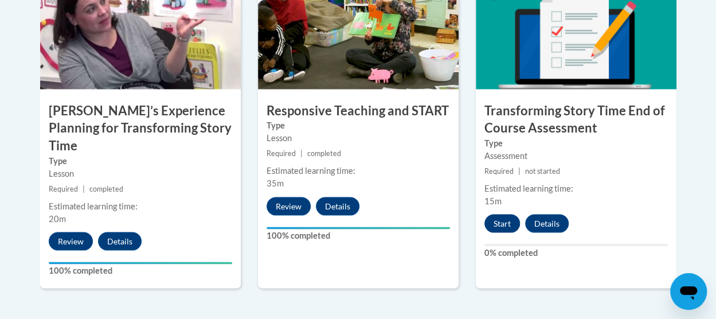  I want to click on h3: Responsive Teaching and START, so click(358, 110).